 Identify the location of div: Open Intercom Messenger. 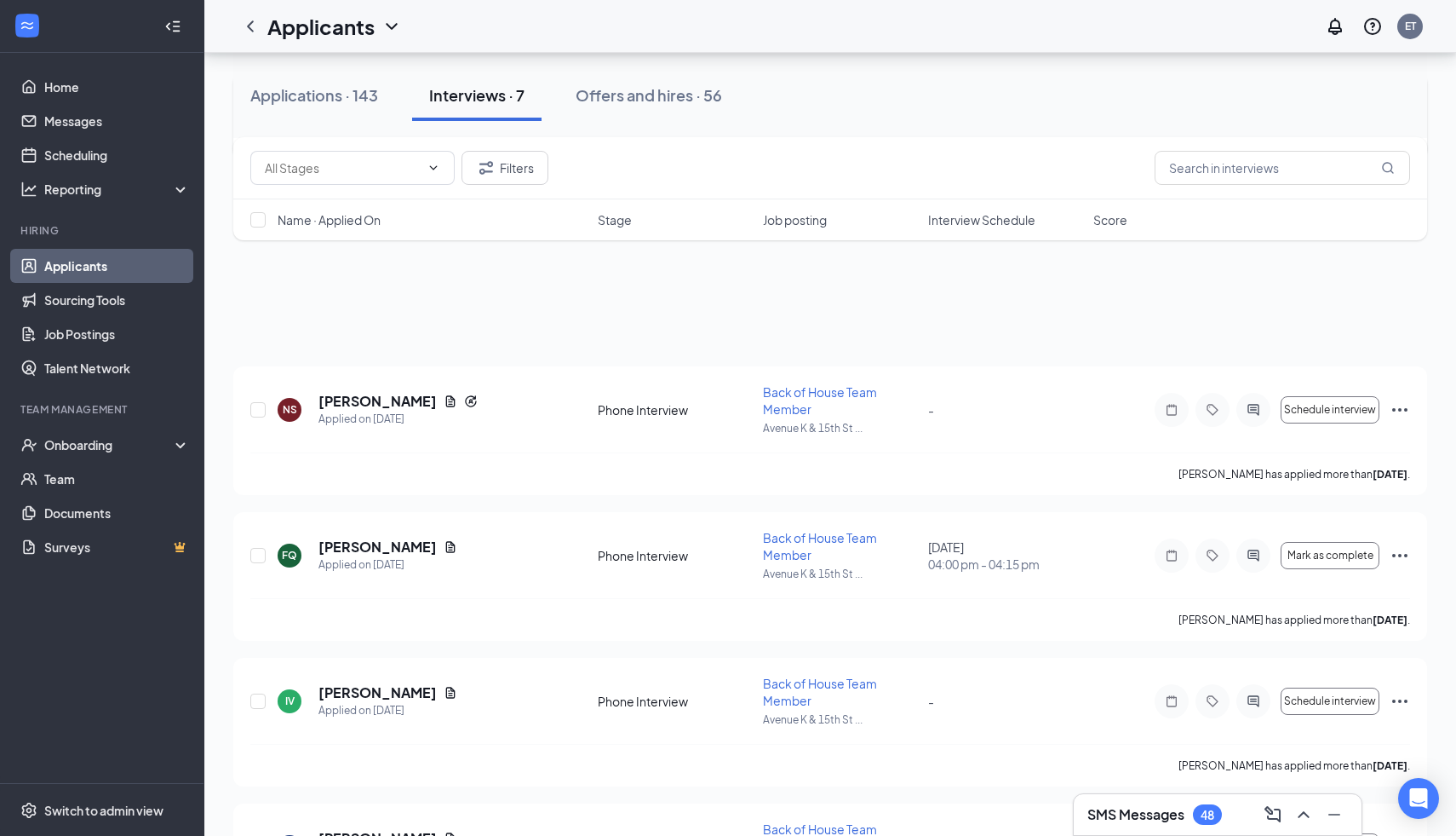
(1419, 798).